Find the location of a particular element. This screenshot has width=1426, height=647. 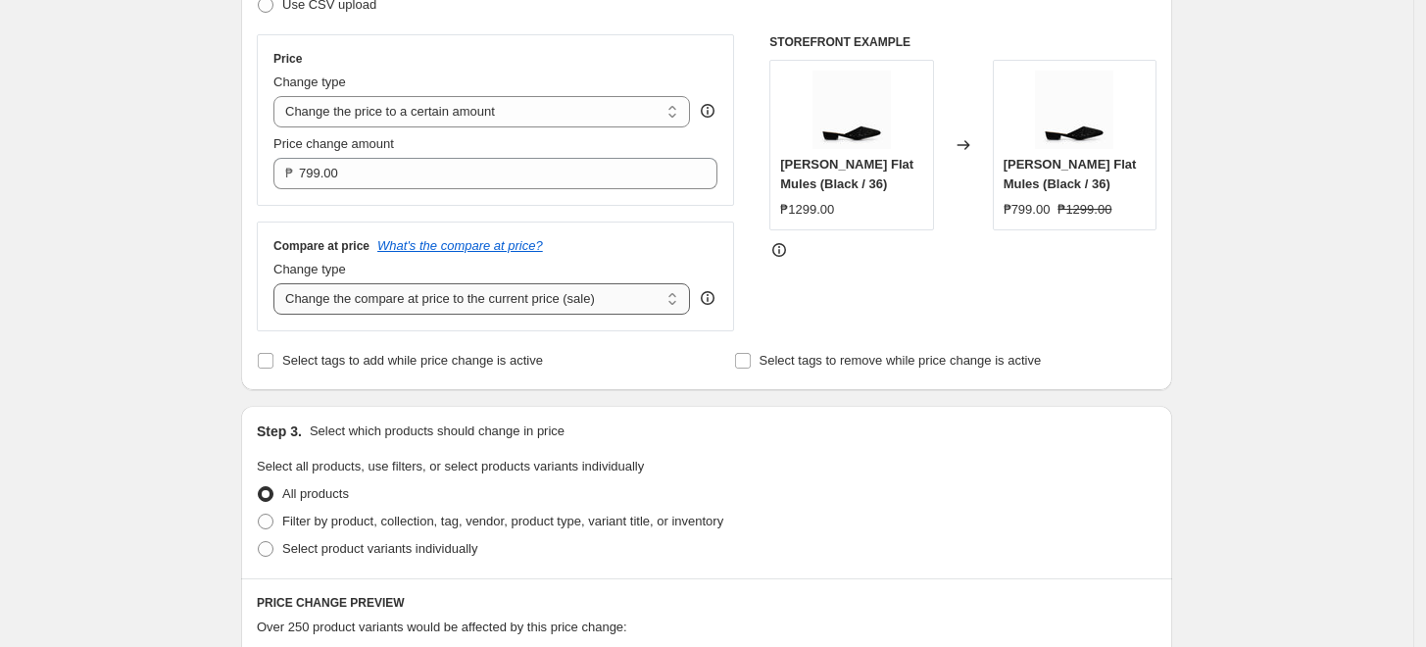

span: Select tags to remove while price change is active is located at coordinates (901, 360).